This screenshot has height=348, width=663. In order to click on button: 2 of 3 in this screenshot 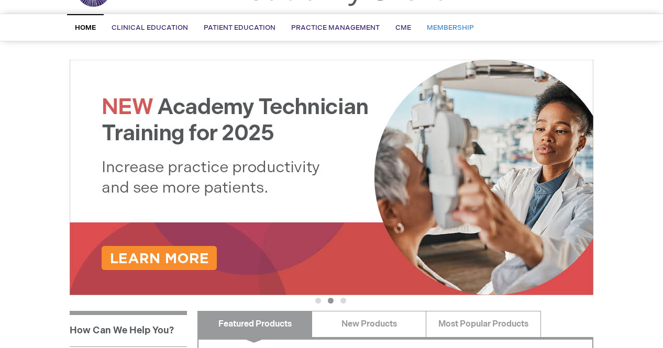, I will do `click(331, 301)`.